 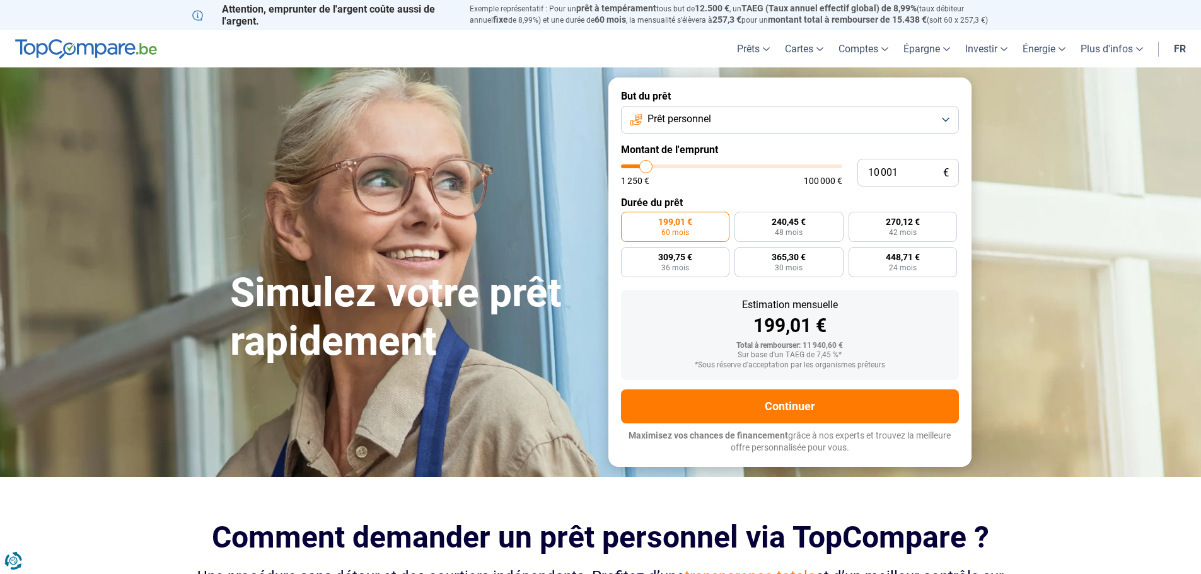 What do you see at coordinates (790, 305) in the screenshot?
I see `div: Estimation mensuelle` at bounding box center [790, 305].